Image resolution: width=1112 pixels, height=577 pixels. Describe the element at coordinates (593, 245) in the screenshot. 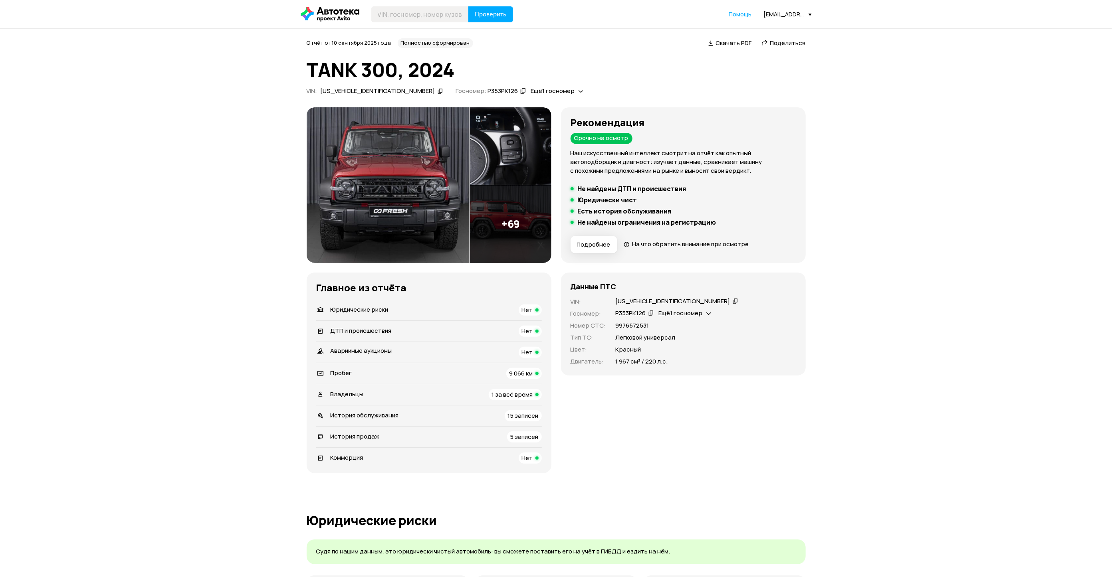

I see `button: Подробнее` at that location.